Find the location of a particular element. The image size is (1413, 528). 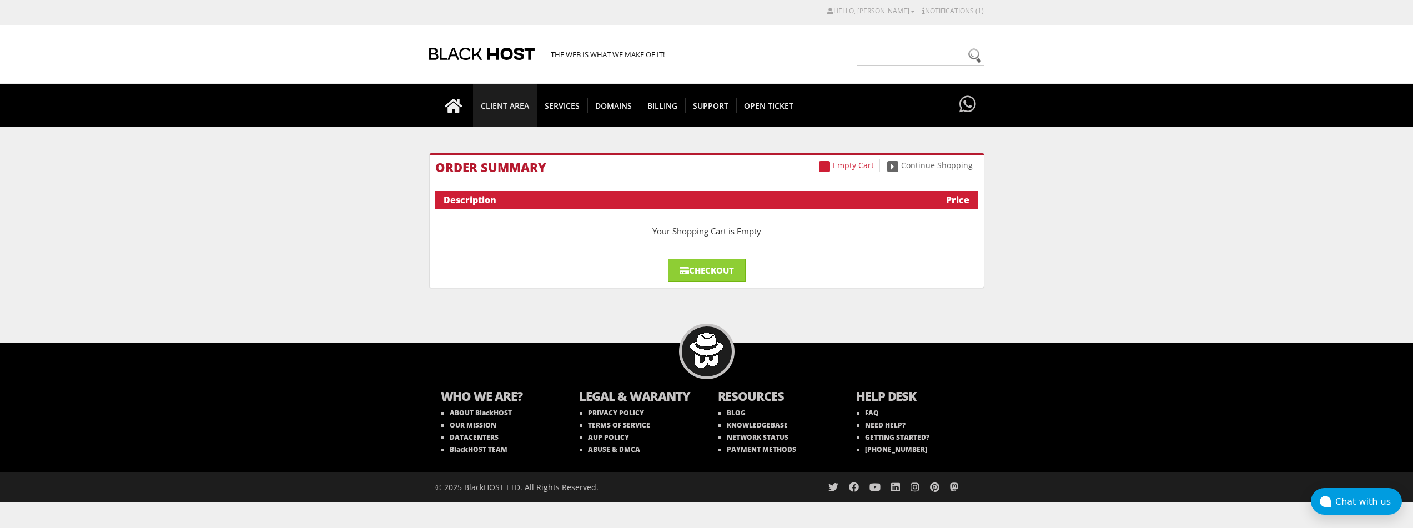

a: Go to homepage is located at coordinates (454, 106).